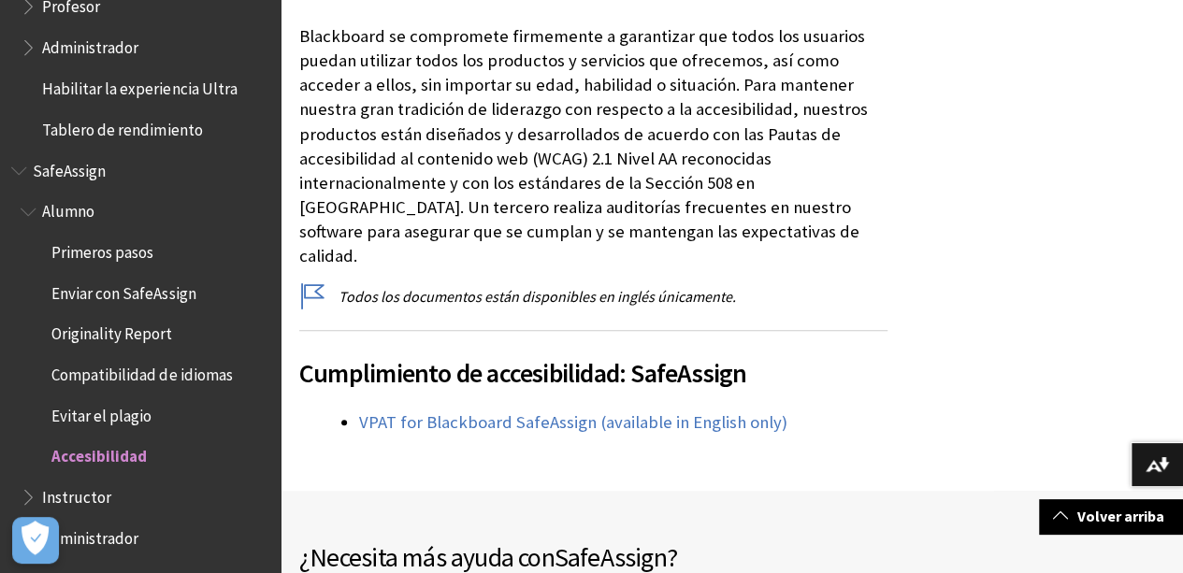 The image size is (1183, 573). What do you see at coordinates (573, 423) in the screenshot?
I see `a: VPAT for Blackboard SafeAssign (available in English only)` at bounding box center [573, 423].